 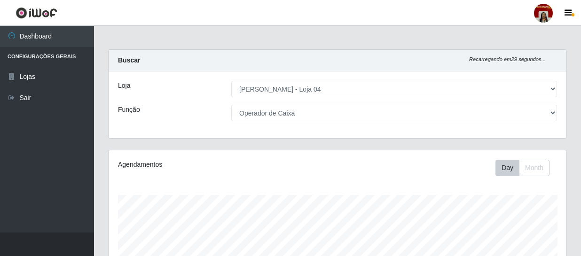 What do you see at coordinates (129, 60) in the screenshot?
I see `strong: Buscar` at bounding box center [129, 60].